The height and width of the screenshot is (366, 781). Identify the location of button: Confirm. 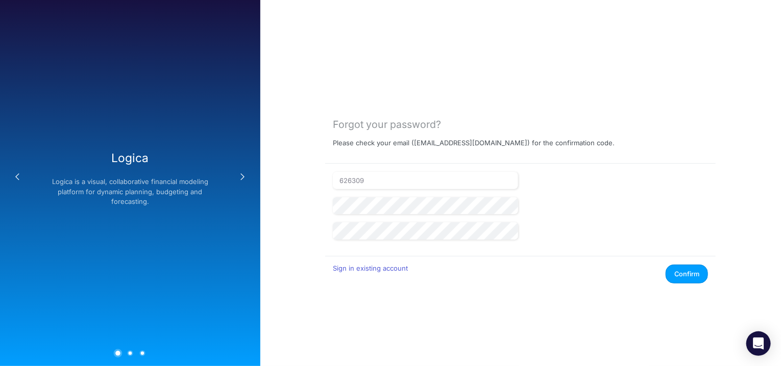
(686, 274).